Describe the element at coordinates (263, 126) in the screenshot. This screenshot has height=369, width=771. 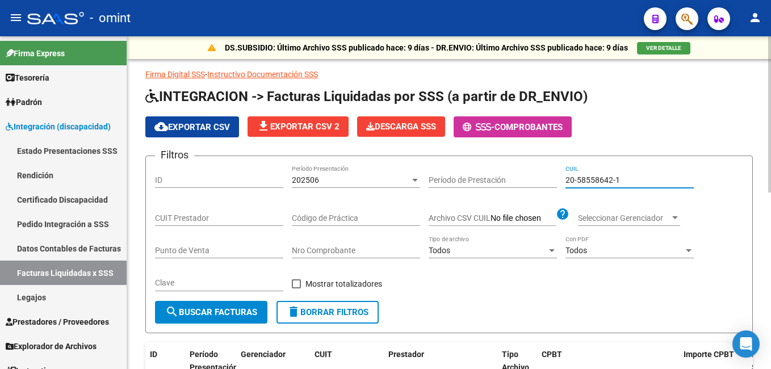
I see `mat-icon: file_download` at that location.